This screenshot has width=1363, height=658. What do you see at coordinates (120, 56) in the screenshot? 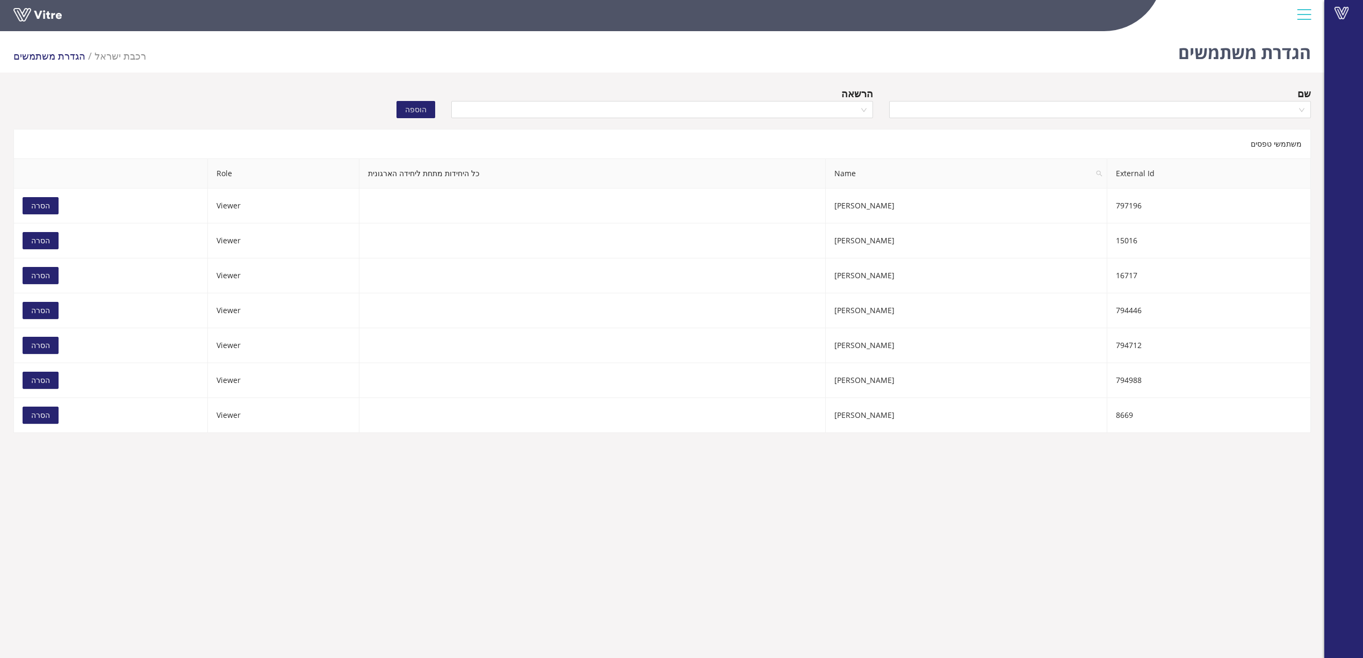
I see `span: 335` at bounding box center [120, 56].